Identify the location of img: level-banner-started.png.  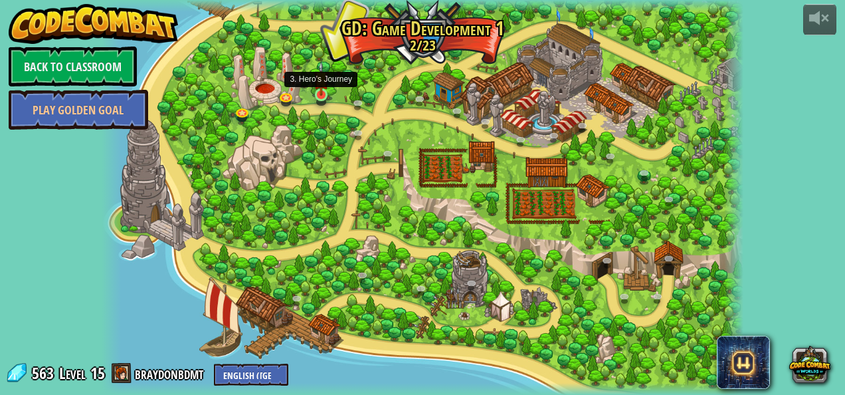
(321, 78).